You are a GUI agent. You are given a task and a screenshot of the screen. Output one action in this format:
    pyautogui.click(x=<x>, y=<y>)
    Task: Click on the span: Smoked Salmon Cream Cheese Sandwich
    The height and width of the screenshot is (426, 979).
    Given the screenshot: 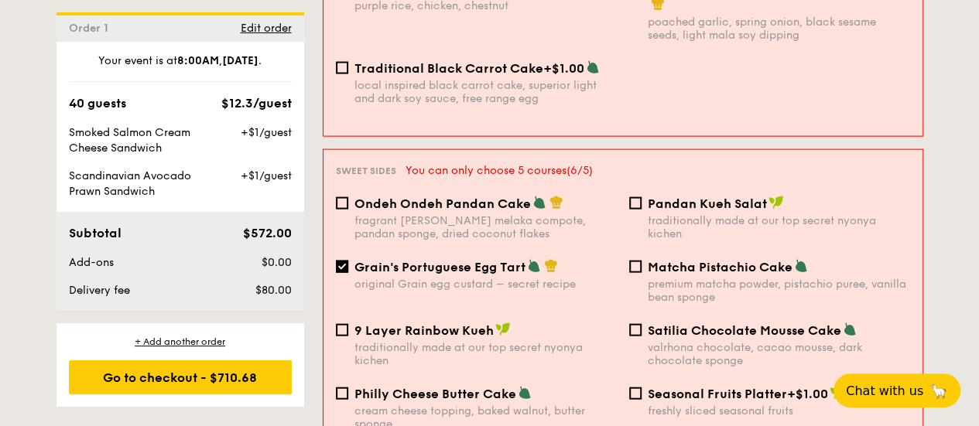 What is the action you would take?
    pyautogui.click(x=129, y=140)
    